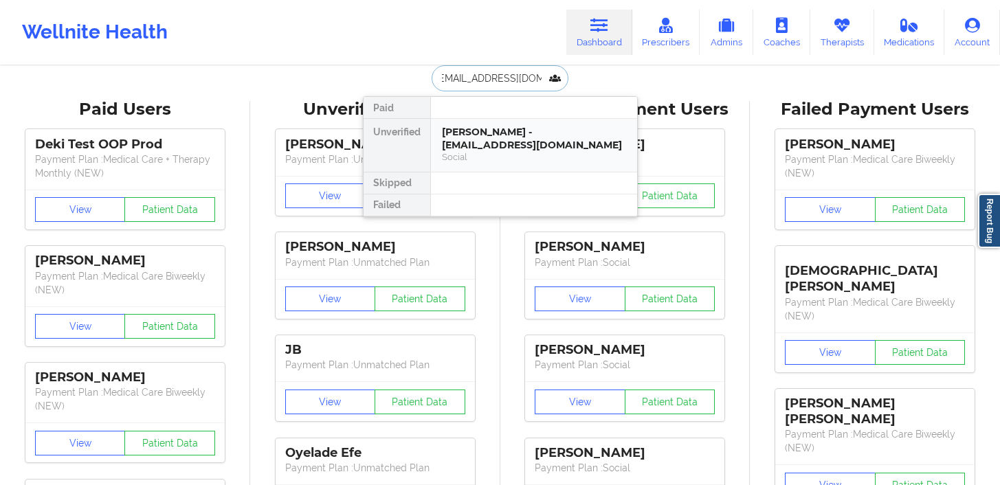  I want to click on div: Skipped, so click(397, 184).